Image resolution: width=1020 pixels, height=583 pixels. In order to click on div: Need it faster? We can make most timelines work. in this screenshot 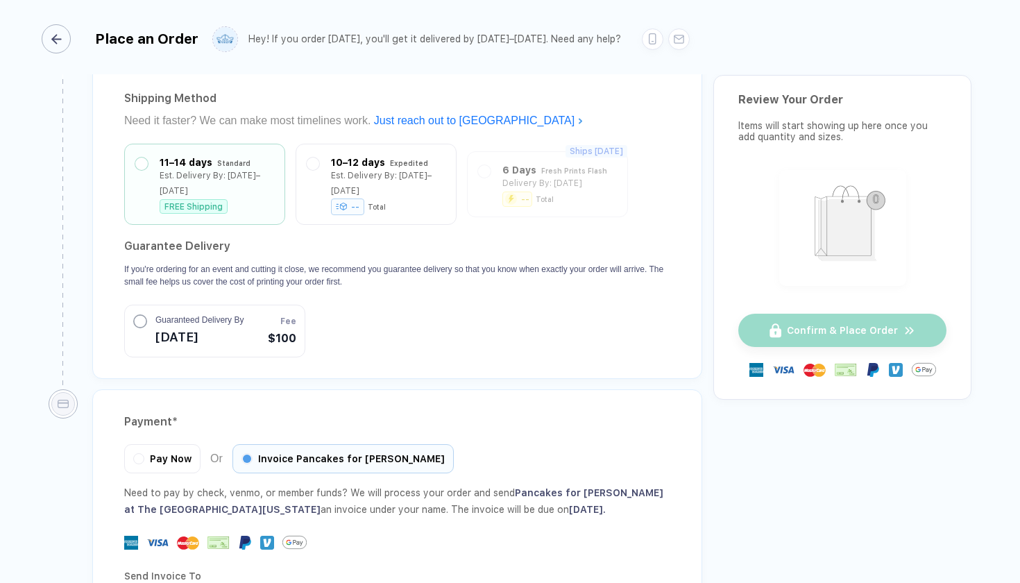, I will do `click(397, 121)`.